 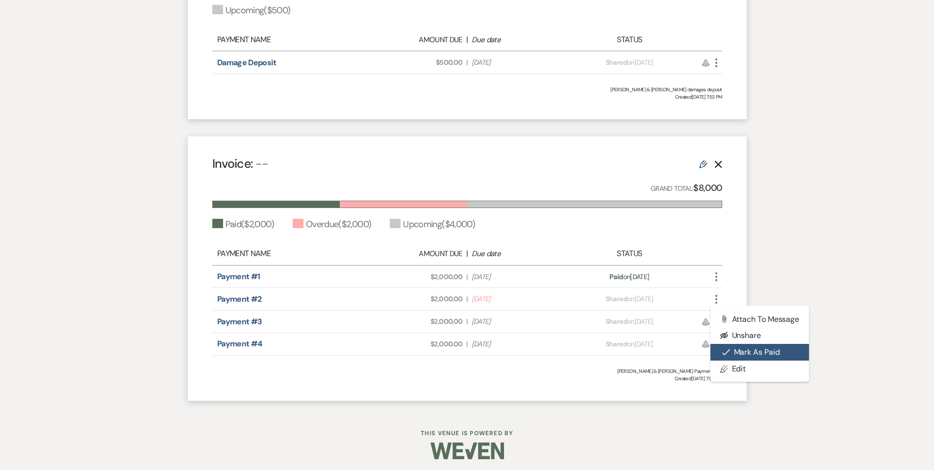 What do you see at coordinates (760, 335) in the screenshot?
I see `button: Unshare` at bounding box center [760, 335].